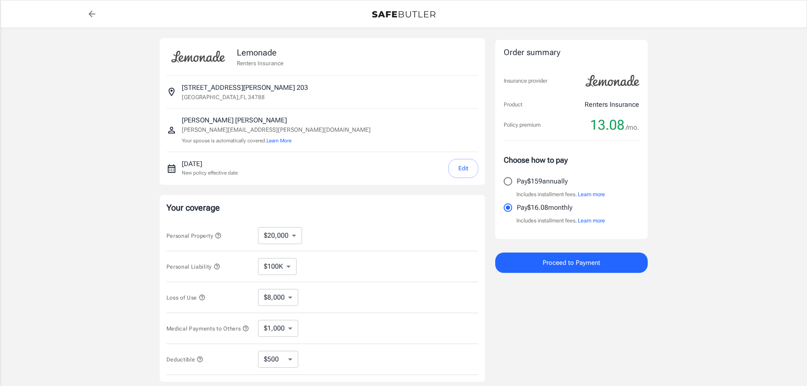 The width and height of the screenshot is (807, 386). What do you see at coordinates (210, 173) in the screenshot?
I see `p: New policy effective date` at bounding box center [210, 173].